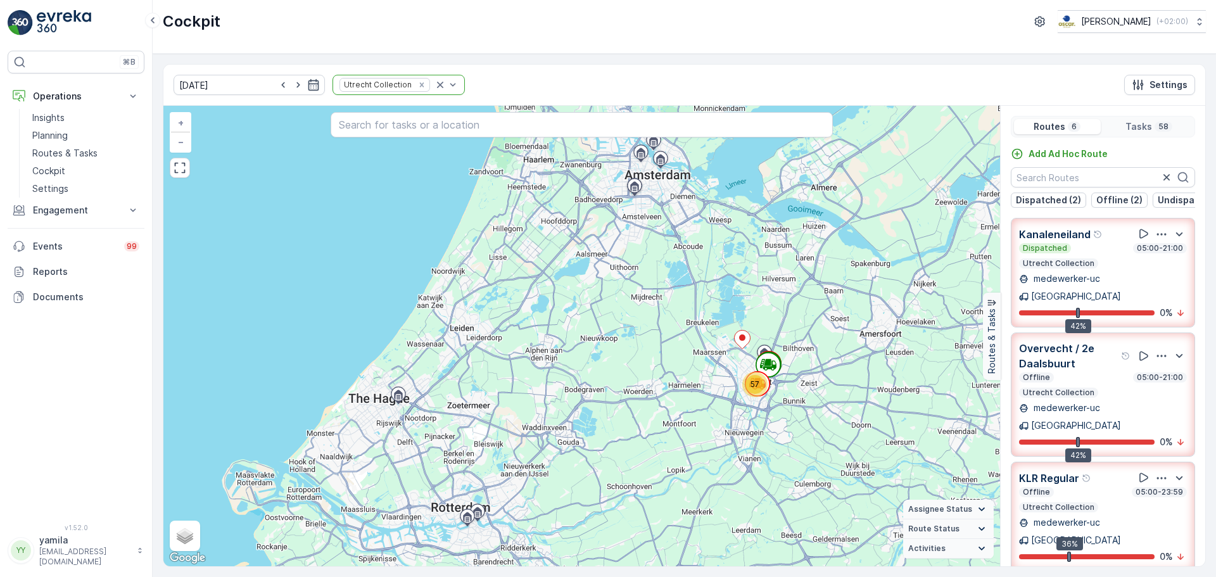  I want to click on p: Kanaleneiland, so click(1054, 234).